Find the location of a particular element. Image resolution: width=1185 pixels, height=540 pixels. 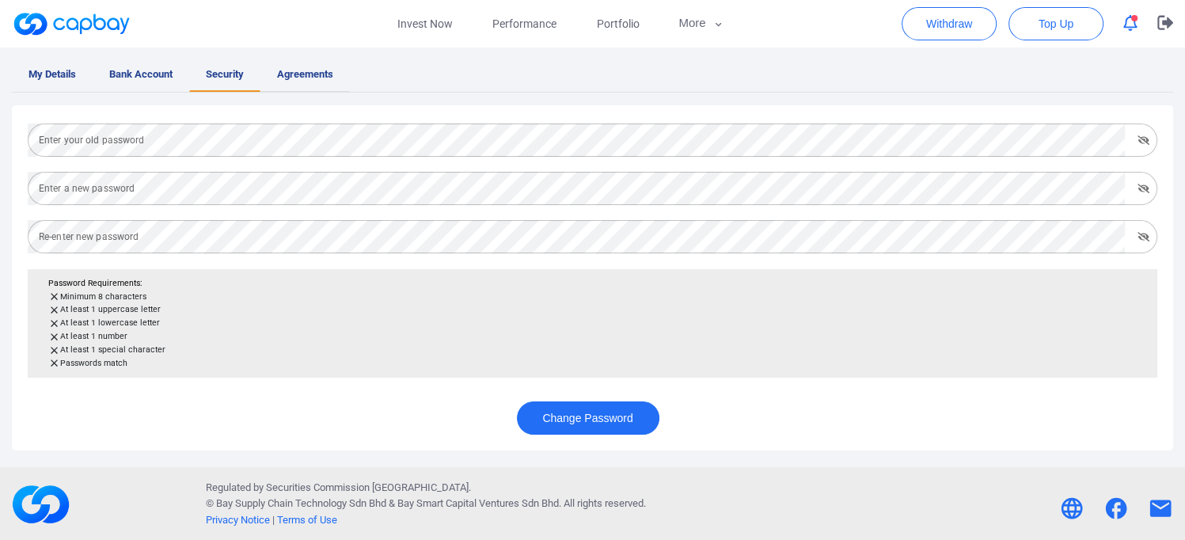

button: Top Up is located at coordinates (1056, 24).